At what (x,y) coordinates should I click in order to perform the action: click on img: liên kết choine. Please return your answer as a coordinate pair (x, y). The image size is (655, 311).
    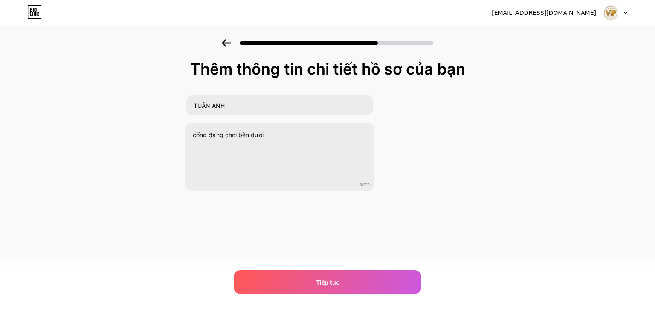
    Looking at the image, I should click on (611, 13).